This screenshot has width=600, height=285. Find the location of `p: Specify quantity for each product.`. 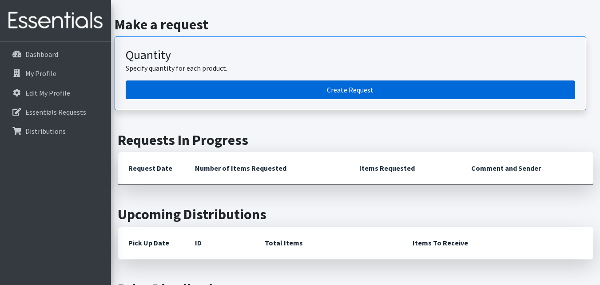

p: Specify quantity for each product. is located at coordinates (350, 68).